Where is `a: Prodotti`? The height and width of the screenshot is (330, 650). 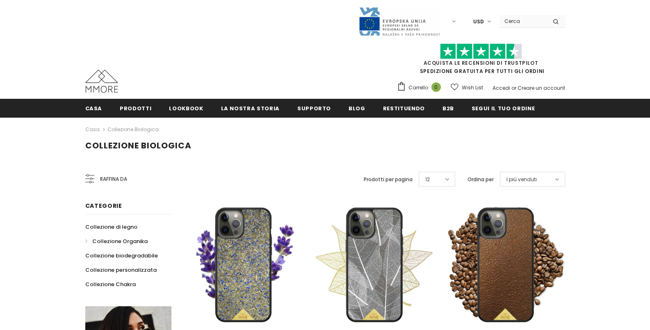 a: Prodotti is located at coordinates (135, 108).